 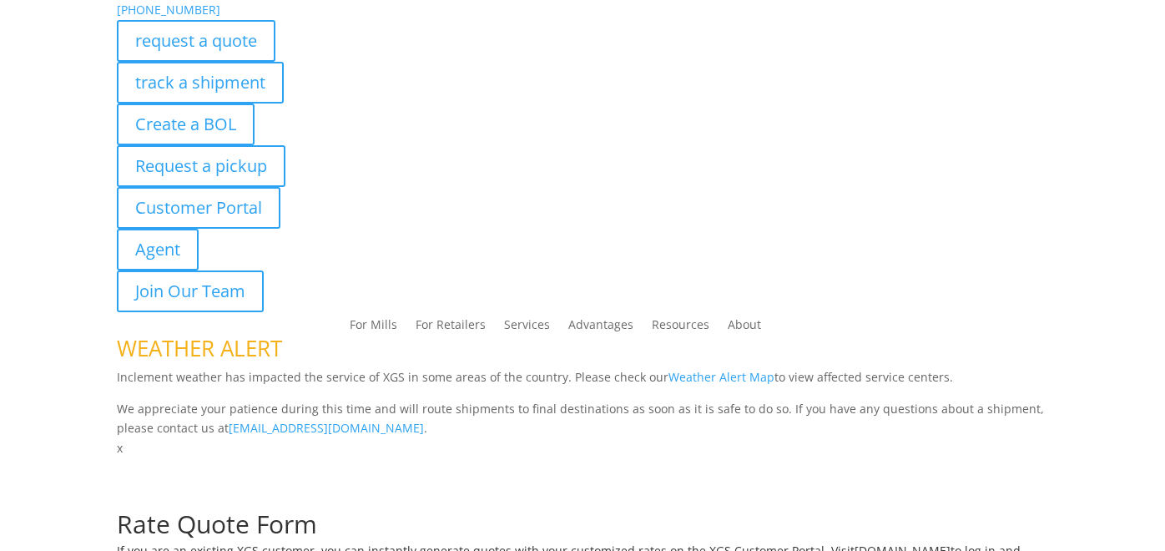 I want to click on span: WEATHER ALERT, so click(x=199, y=348).